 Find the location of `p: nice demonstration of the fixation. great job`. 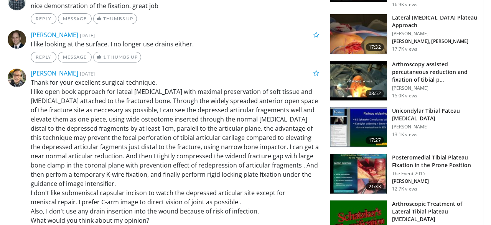

p: nice demonstration of the fixation. great job is located at coordinates (175, 6).